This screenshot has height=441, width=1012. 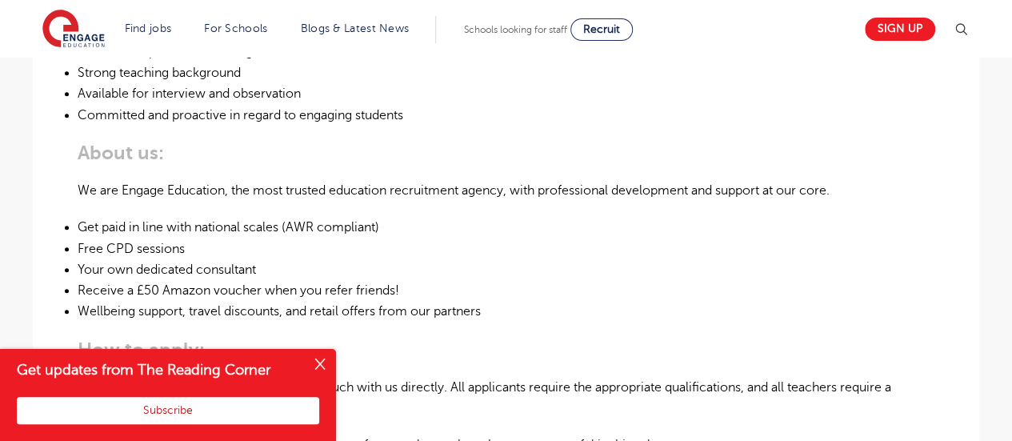 What do you see at coordinates (505, 190) in the screenshot?
I see `p: We are Engage Education, the most trusted education recruitment agency, with professional develop...` at bounding box center [505, 190].